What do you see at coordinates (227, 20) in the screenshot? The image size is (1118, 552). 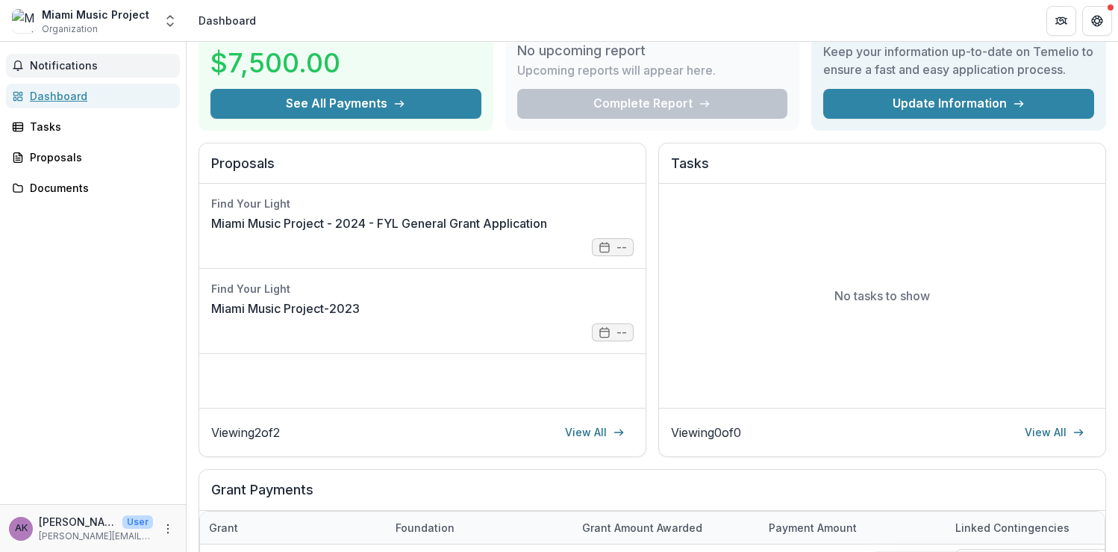 I see `nav: breadcrumb` at bounding box center [227, 20].